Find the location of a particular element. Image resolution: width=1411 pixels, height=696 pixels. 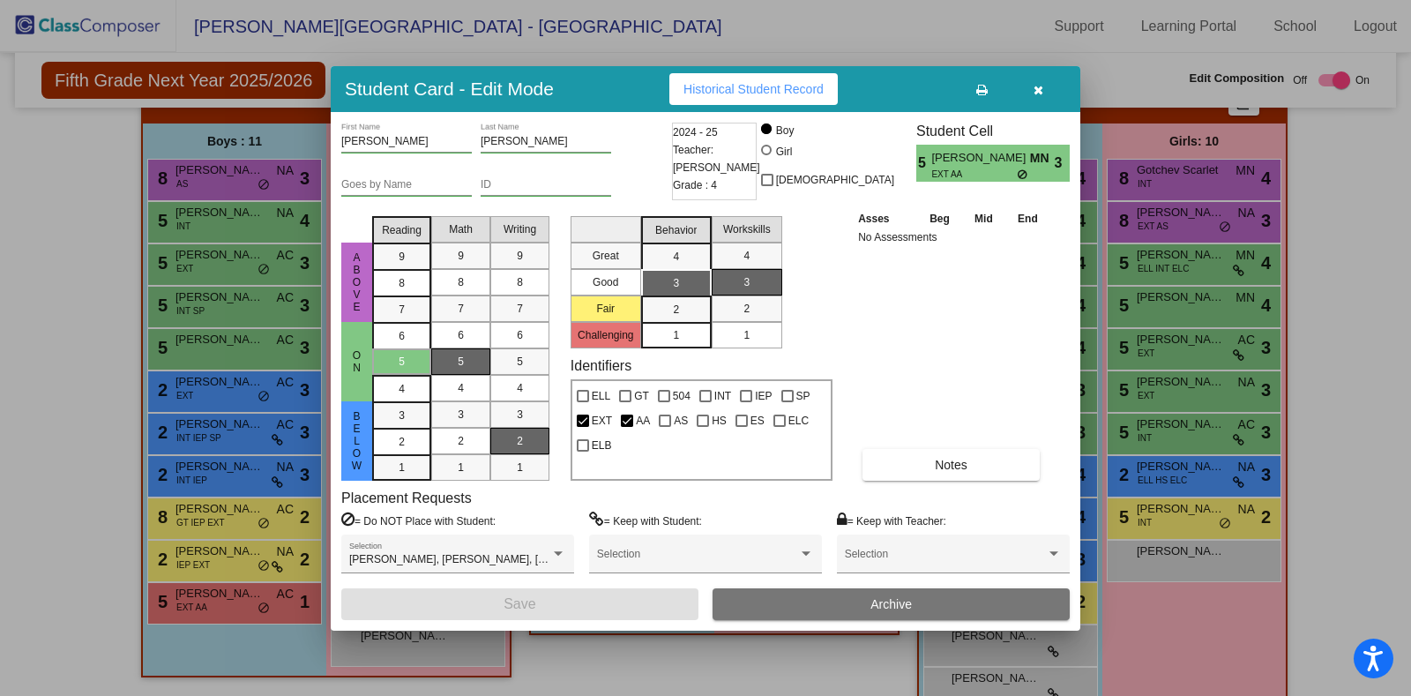

span: Reading is located at coordinates (401, 230).